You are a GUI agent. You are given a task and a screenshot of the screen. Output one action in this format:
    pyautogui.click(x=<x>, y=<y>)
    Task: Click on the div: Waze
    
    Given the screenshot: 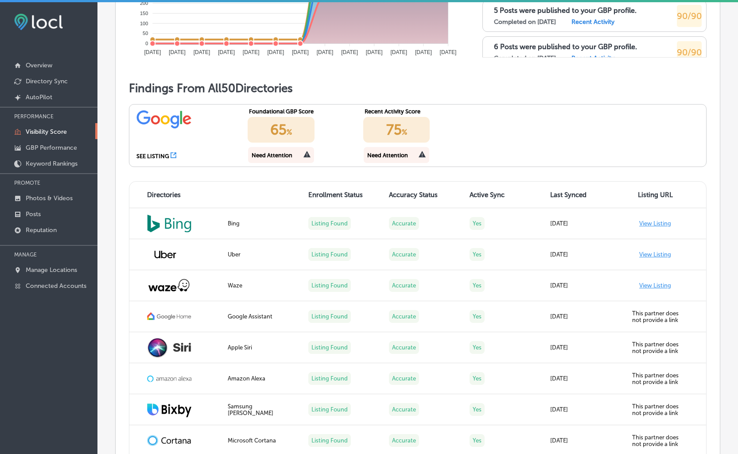 What is the action you would take?
    pyautogui.click(x=263, y=285)
    